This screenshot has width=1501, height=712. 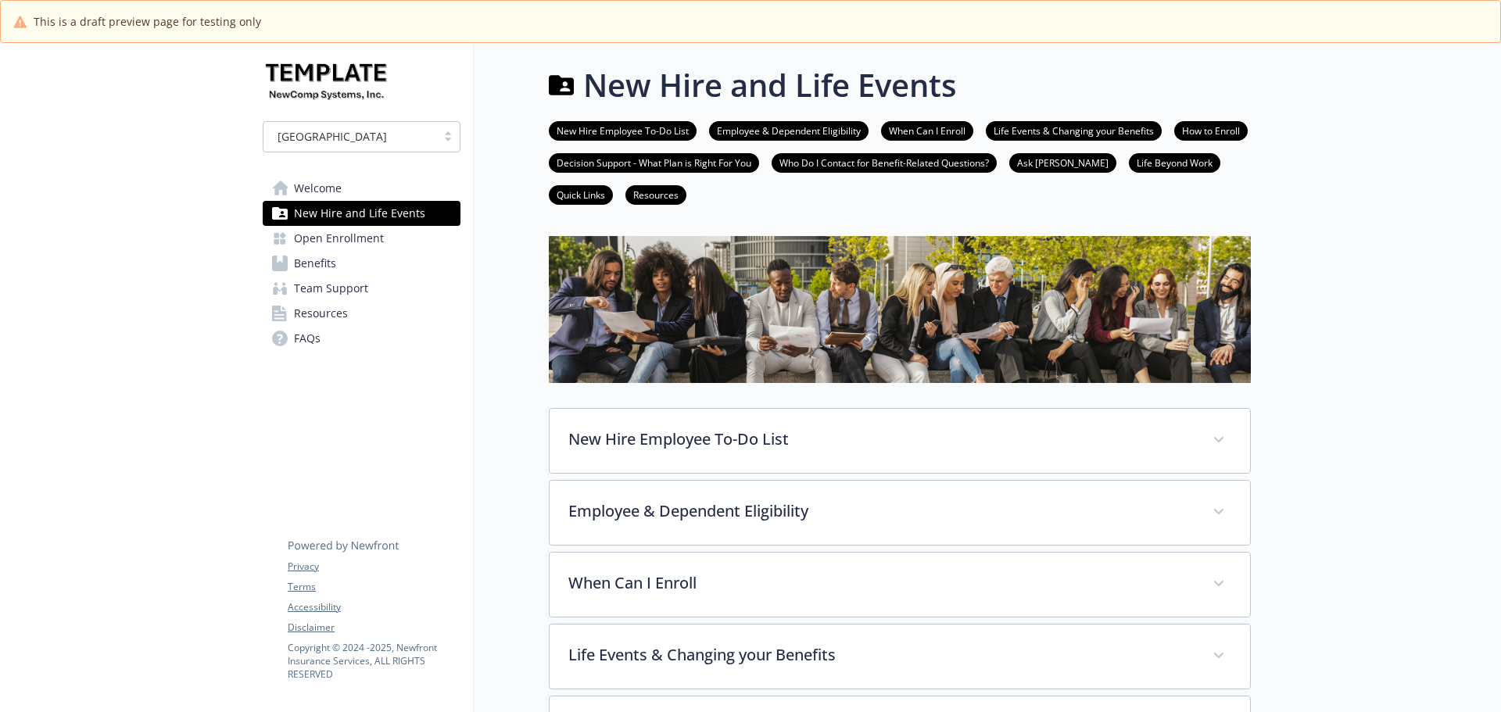 What do you see at coordinates (769, 85) in the screenshot?
I see `h1: New Hire and Life Events` at bounding box center [769, 85].